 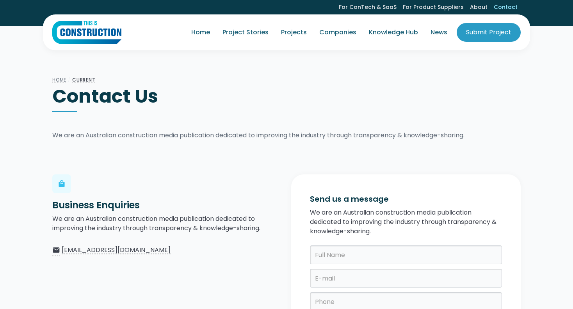 What do you see at coordinates (406, 199) in the screenshot?
I see `h3: Send us a message` at bounding box center [406, 199].